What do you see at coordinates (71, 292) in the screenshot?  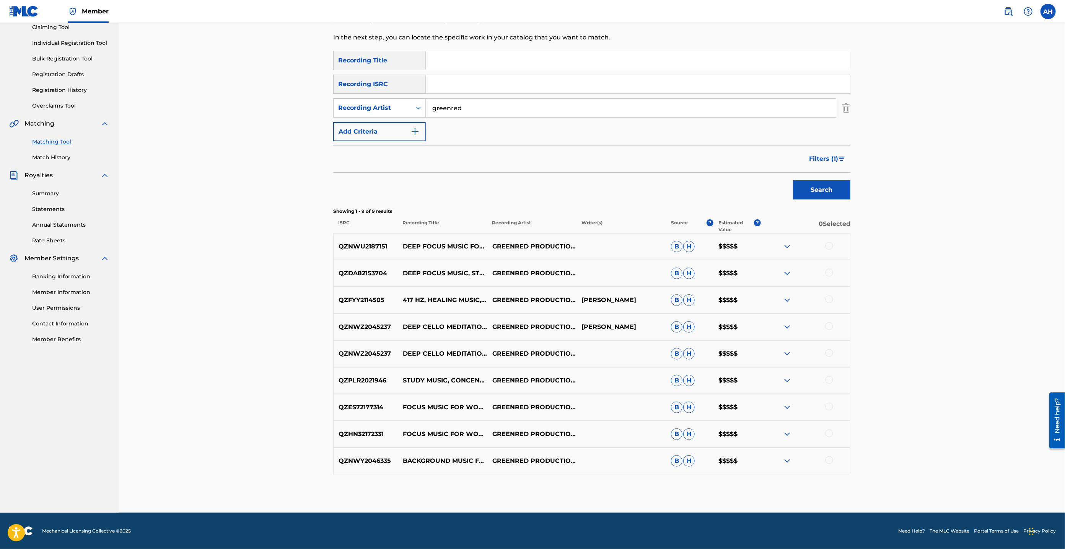 I see `a: Member Information` at bounding box center [71, 292].